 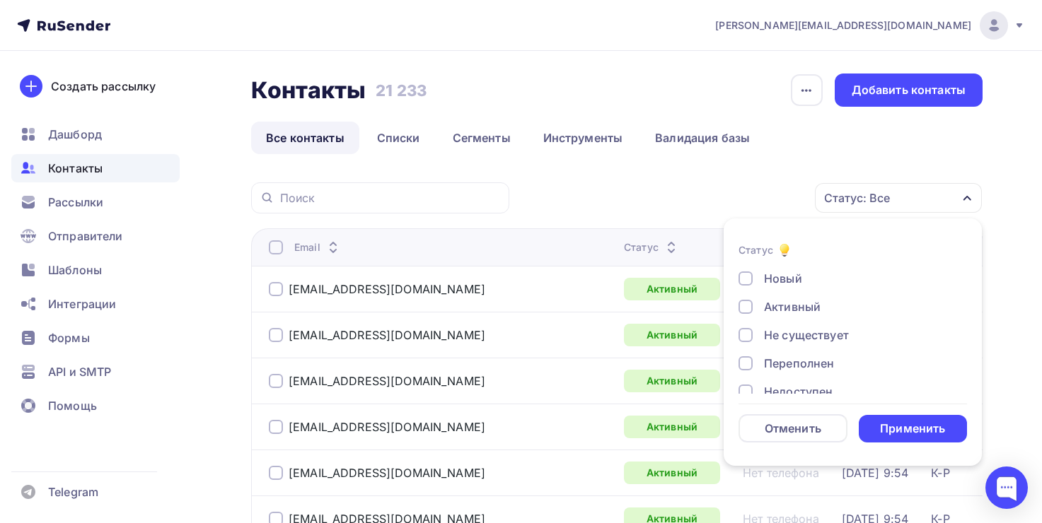 I want to click on a: Списки, so click(x=398, y=138).